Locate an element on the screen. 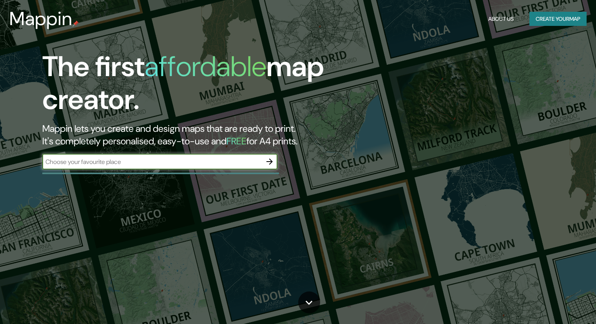  h1: affordable is located at coordinates (205, 66).